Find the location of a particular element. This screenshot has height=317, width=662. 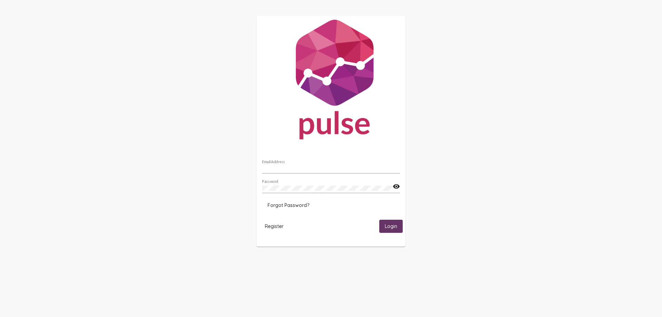

span: Forgot Password? is located at coordinates (288, 205).